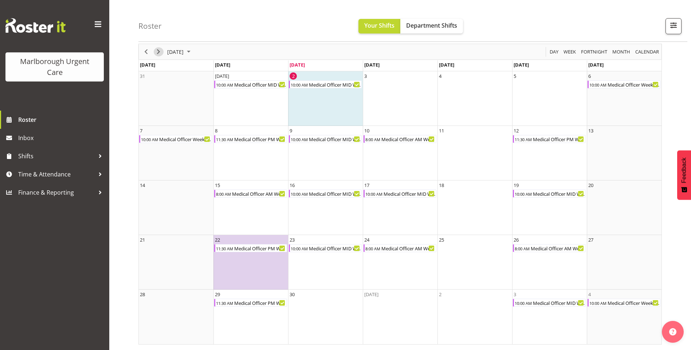 Image resolution: width=691 pixels, height=350 pixels. I want to click on div: 7, so click(141, 131).